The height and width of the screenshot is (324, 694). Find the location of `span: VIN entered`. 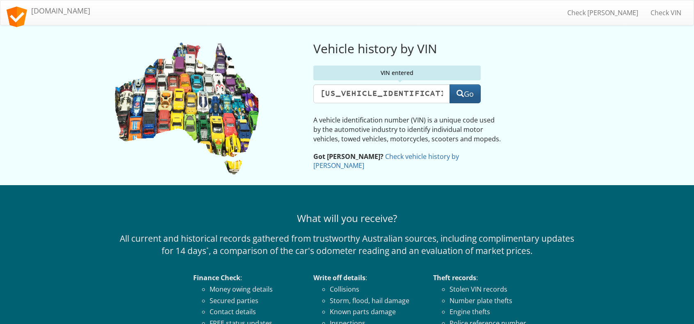

span: VIN entered is located at coordinates (397, 73).